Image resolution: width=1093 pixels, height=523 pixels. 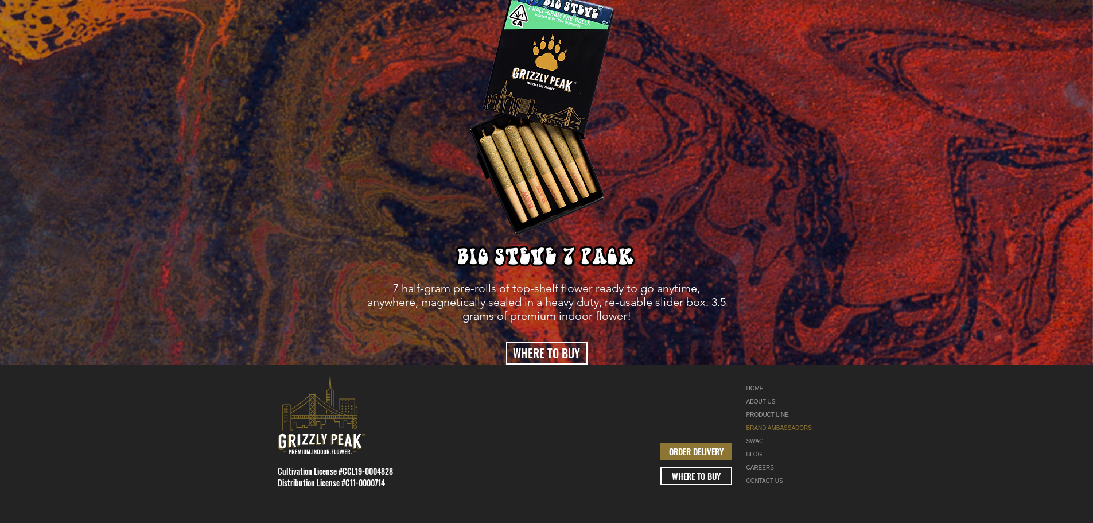 I want to click on a: PRODUCT LINE, so click(x=783, y=414).